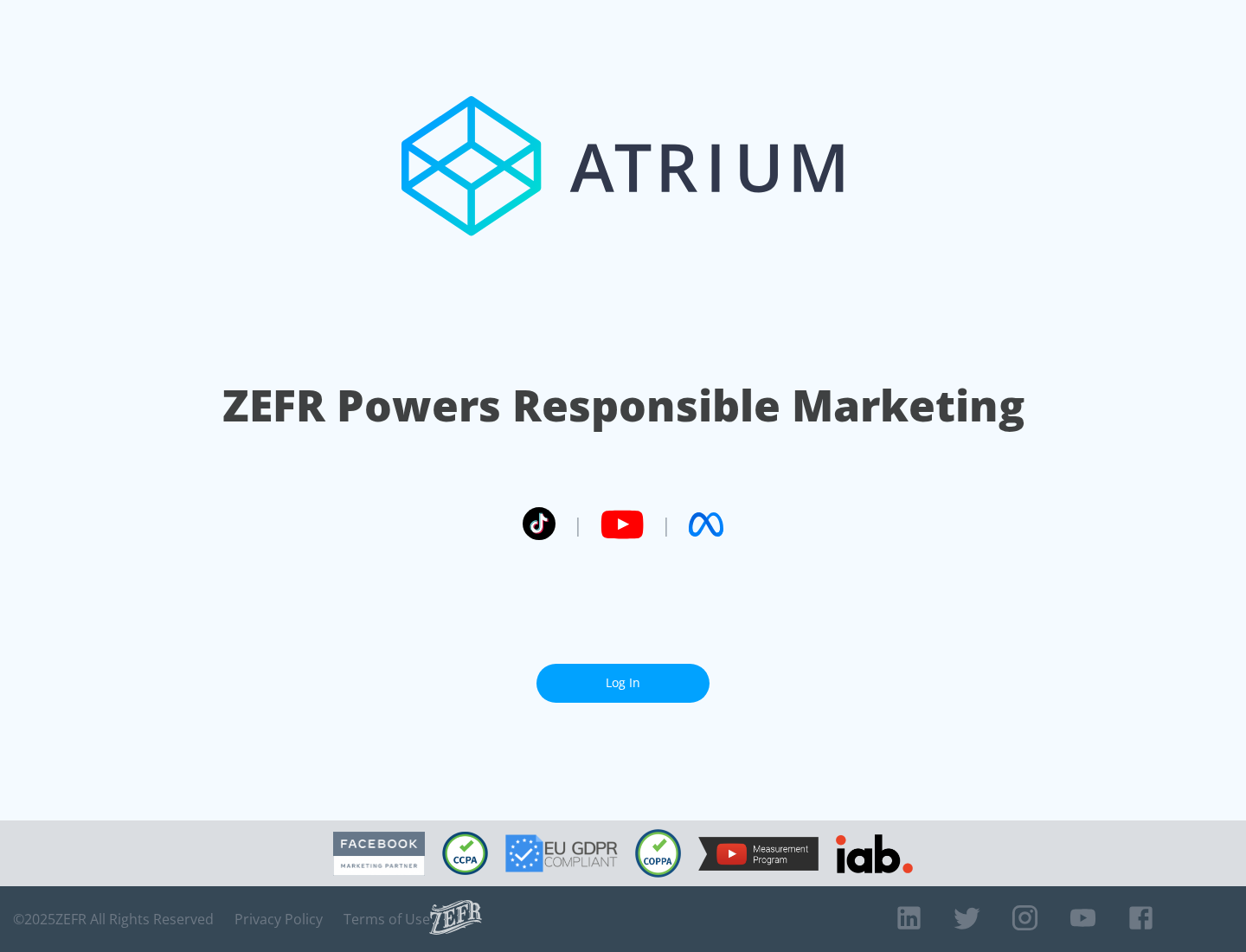 The height and width of the screenshot is (952, 1246). What do you see at coordinates (279, 919) in the screenshot?
I see `a: Privacy Policy` at bounding box center [279, 919].